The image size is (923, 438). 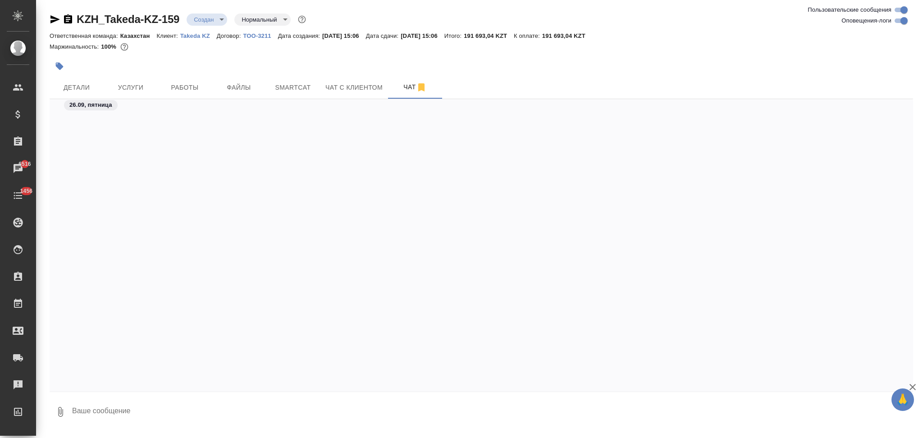 What do you see at coordinates (131, 87) in the screenshot?
I see `span: Услуги` at bounding box center [131, 87].